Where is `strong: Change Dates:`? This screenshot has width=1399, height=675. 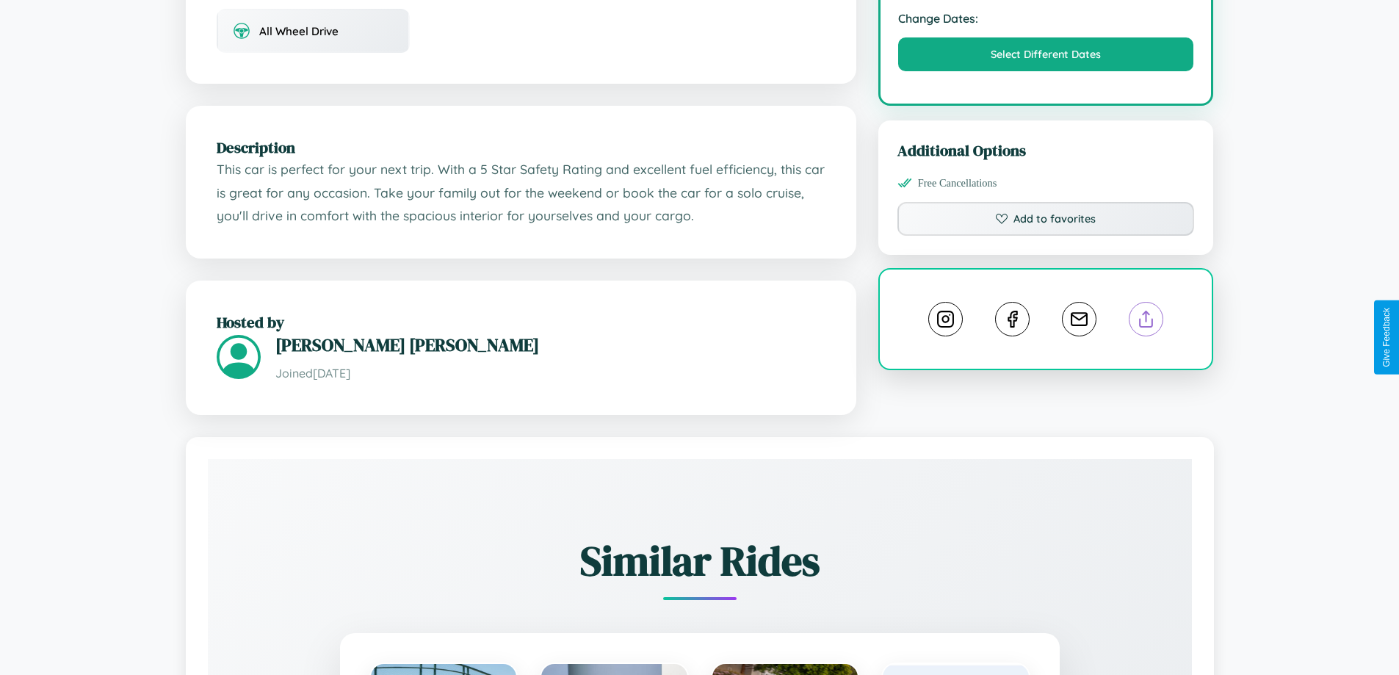
strong: Change Dates: is located at coordinates (1045, 18).